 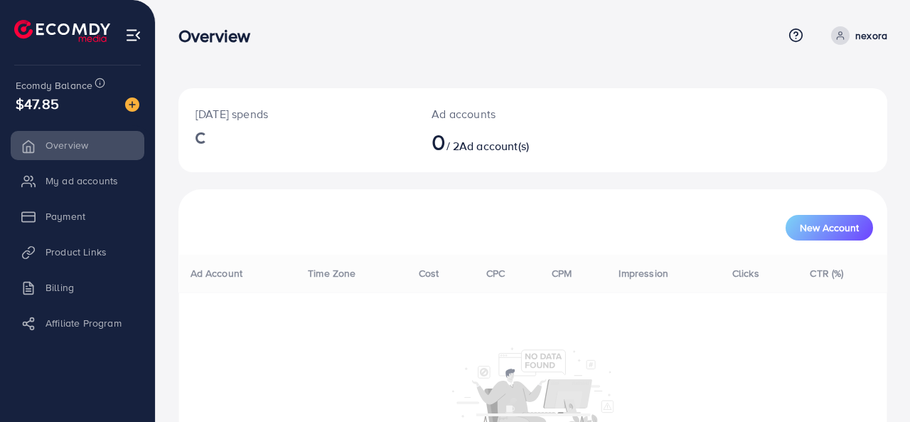 What do you see at coordinates (494, 146) in the screenshot?
I see `span: Ad account(s)` at bounding box center [494, 146].